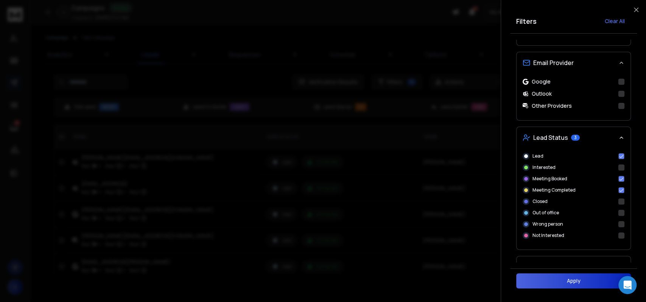  I want to click on p: Out of office, so click(546, 213).